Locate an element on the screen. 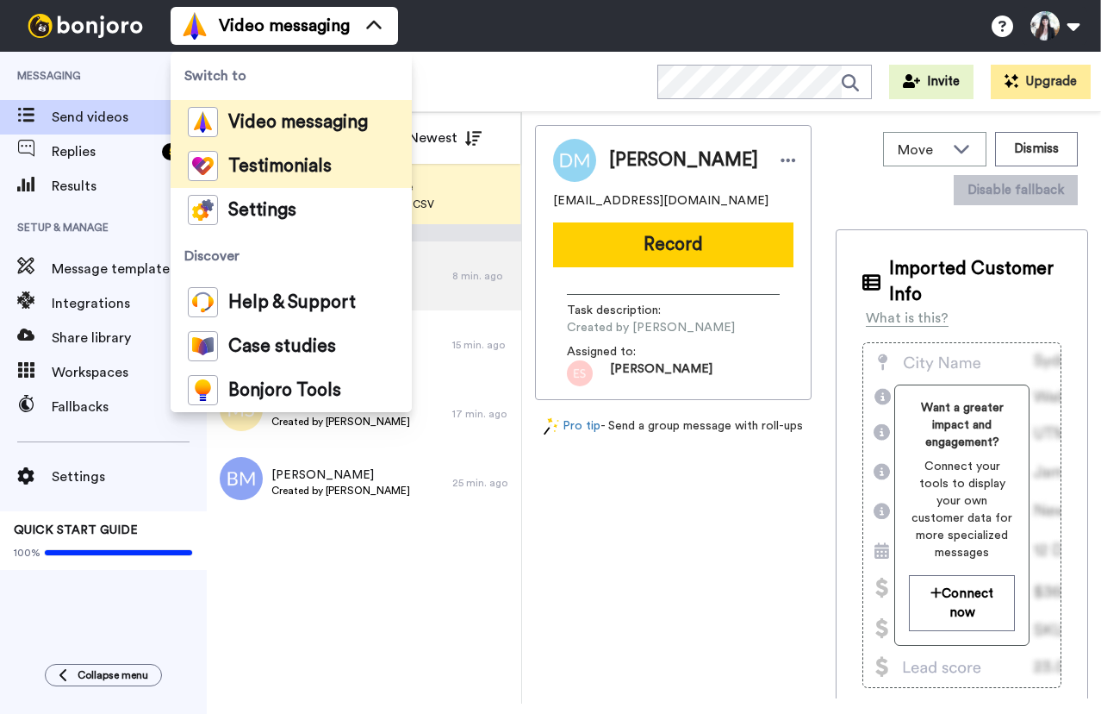 The image size is (1101, 714). button: Newest is located at coordinates (445, 138).